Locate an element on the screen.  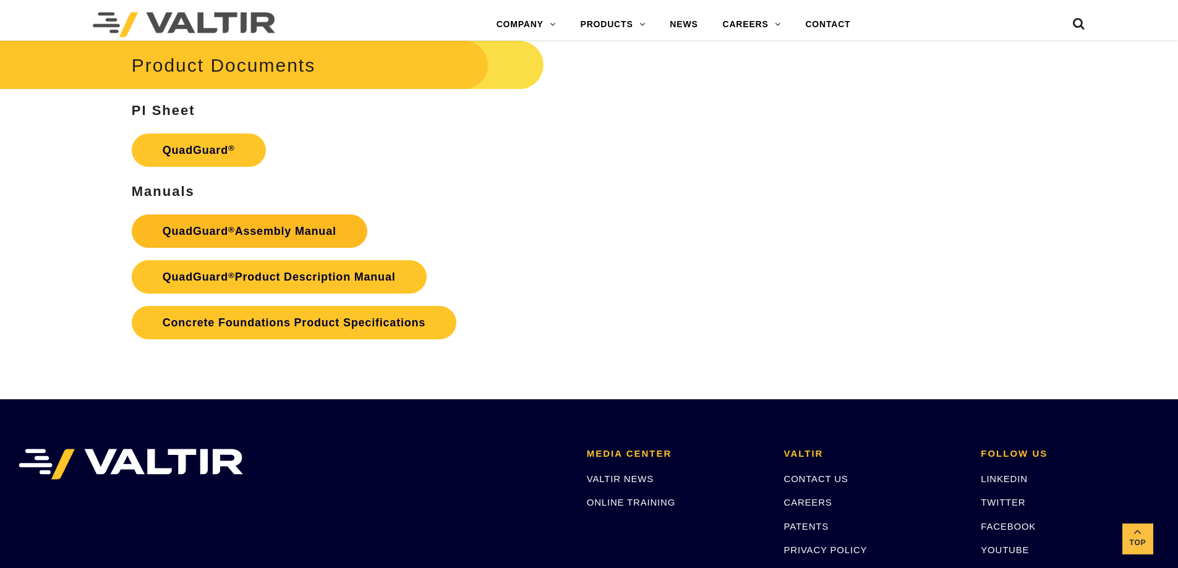
a: CONTACT US is located at coordinates (816, 479).